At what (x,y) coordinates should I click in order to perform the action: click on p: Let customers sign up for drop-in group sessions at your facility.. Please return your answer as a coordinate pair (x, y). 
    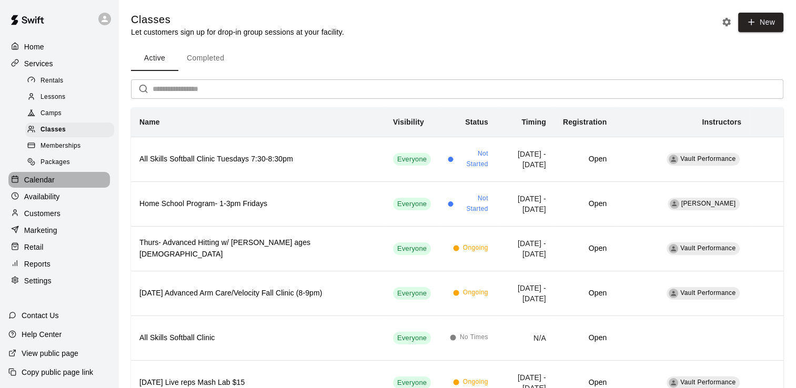
    Looking at the image, I should click on (237, 32).